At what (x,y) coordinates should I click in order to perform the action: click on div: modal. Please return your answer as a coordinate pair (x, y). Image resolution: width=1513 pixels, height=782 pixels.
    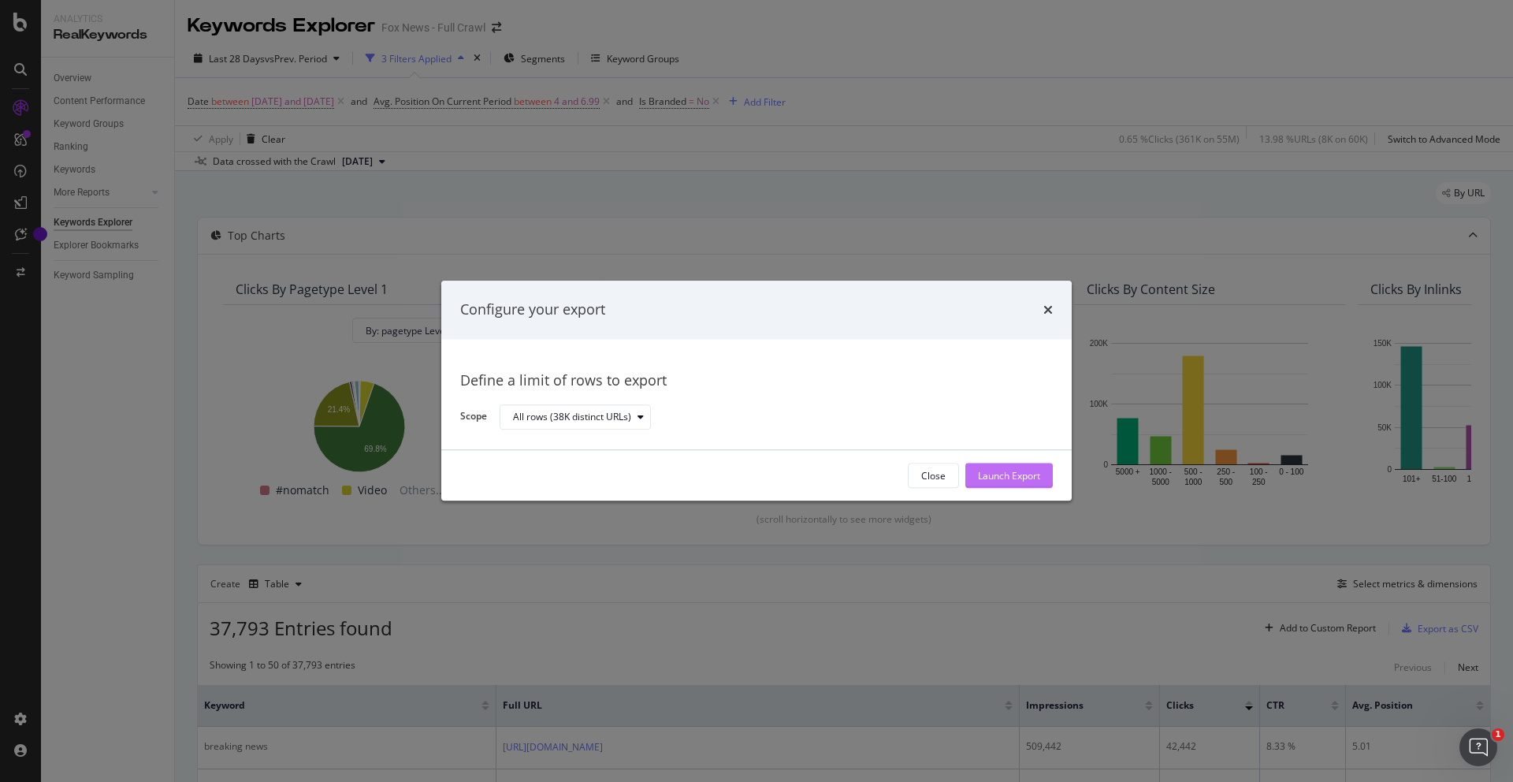
    Looking at the image, I should click on (757, 390).